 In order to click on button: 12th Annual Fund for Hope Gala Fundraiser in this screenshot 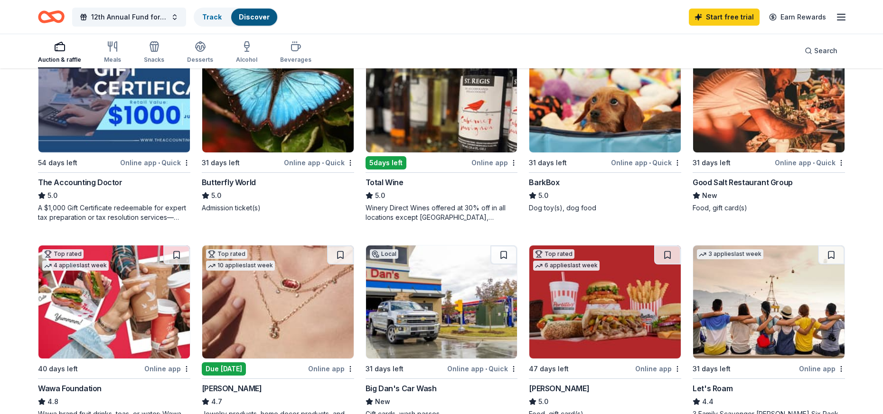, I will do `click(129, 17)`.